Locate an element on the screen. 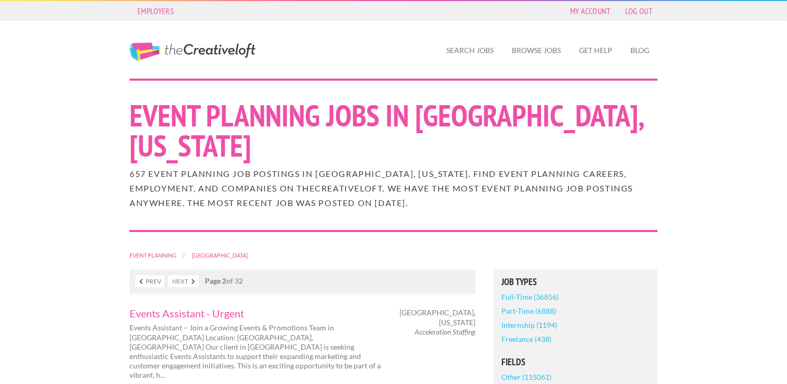 The height and width of the screenshot is (384, 787). nav: of 32 is located at coordinates (302, 281).